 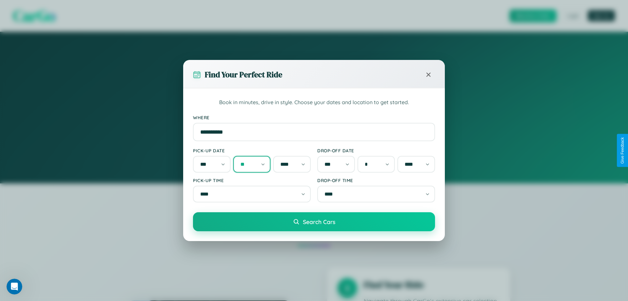 What do you see at coordinates (314, 102) in the screenshot?
I see `p: Book in minutes, drive in style. Choose your dates and location to get started.` at bounding box center [314, 102].